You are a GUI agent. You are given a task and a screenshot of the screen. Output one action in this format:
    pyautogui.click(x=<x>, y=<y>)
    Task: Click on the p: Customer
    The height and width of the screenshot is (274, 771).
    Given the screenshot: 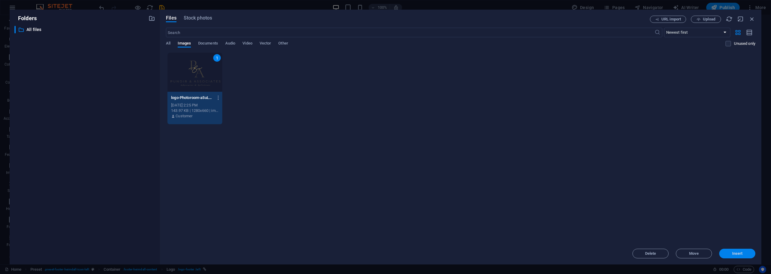 What is the action you would take?
    pyautogui.click(x=184, y=116)
    